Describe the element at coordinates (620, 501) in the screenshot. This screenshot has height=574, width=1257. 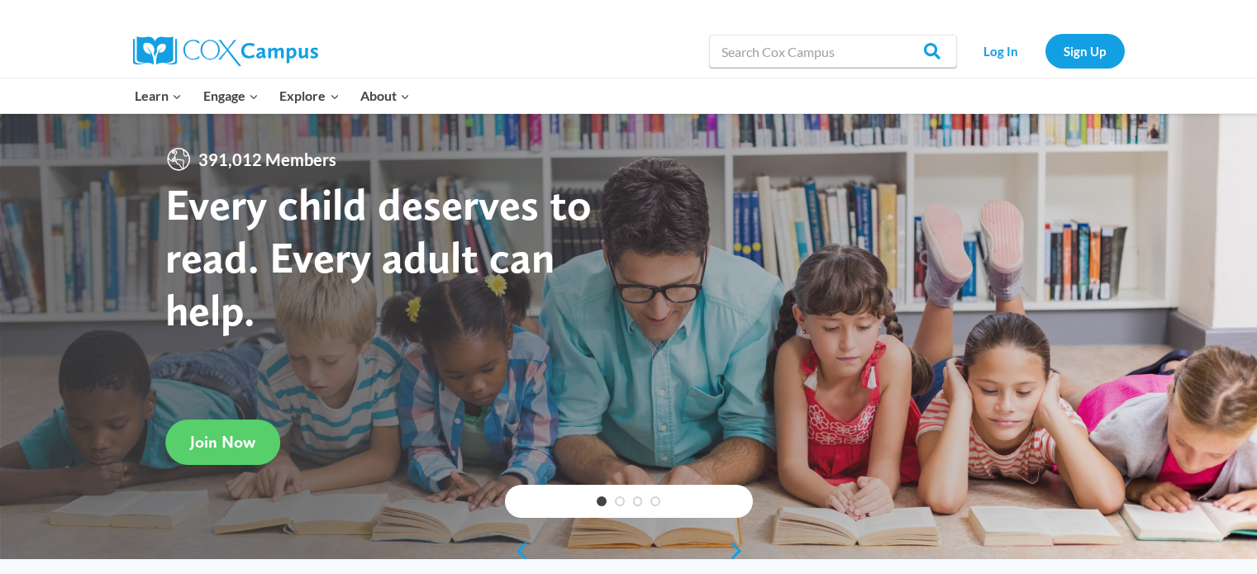
I see `a: 2` at that location.